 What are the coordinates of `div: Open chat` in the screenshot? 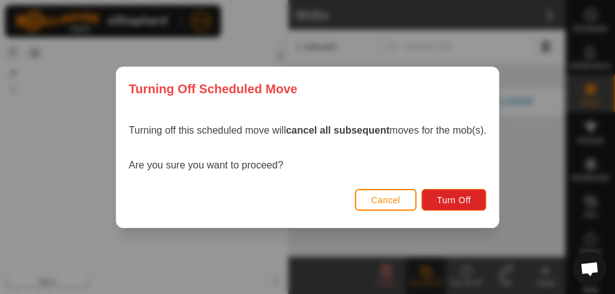 It's located at (589, 269).